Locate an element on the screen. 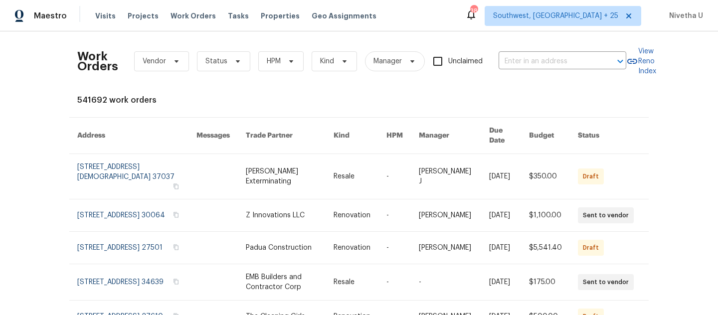 This screenshot has height=315, width=718. th: Status is located at coordinates (609, 136).